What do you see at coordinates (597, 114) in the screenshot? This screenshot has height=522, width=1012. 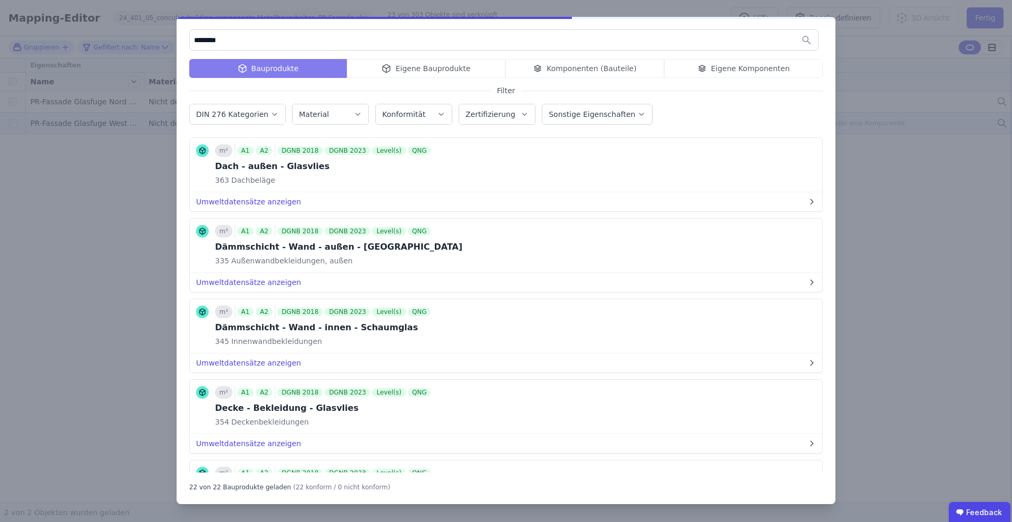 I see `button: Sonstige Eigenschaften` at bounding box center [597, 114].